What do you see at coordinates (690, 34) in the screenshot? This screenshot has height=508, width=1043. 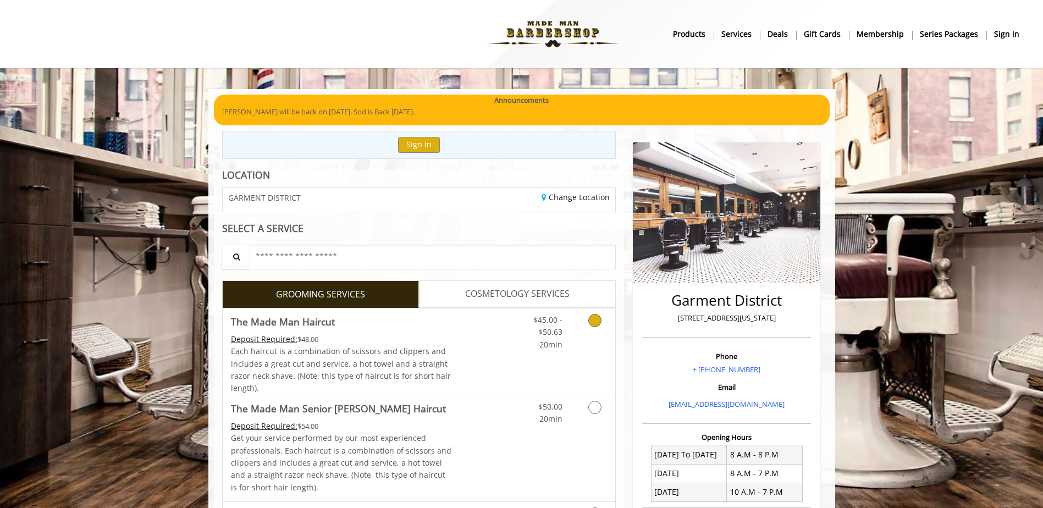 I see `a: Productsproducts` at bounding box center [690, 34].